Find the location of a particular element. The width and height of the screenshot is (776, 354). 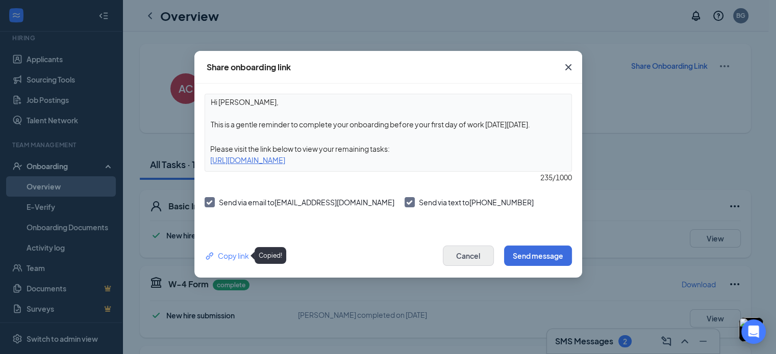

button: Link Copy link is located at coordinates (226, 256).